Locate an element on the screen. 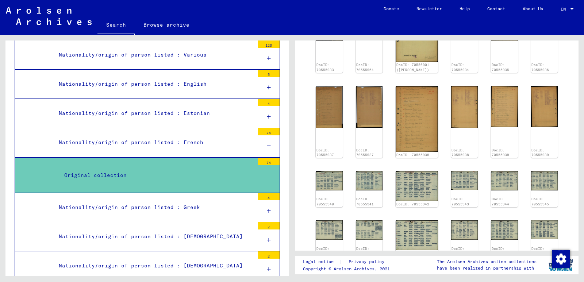  a: DocID: 70555941 is located at coordinates (365, 201).